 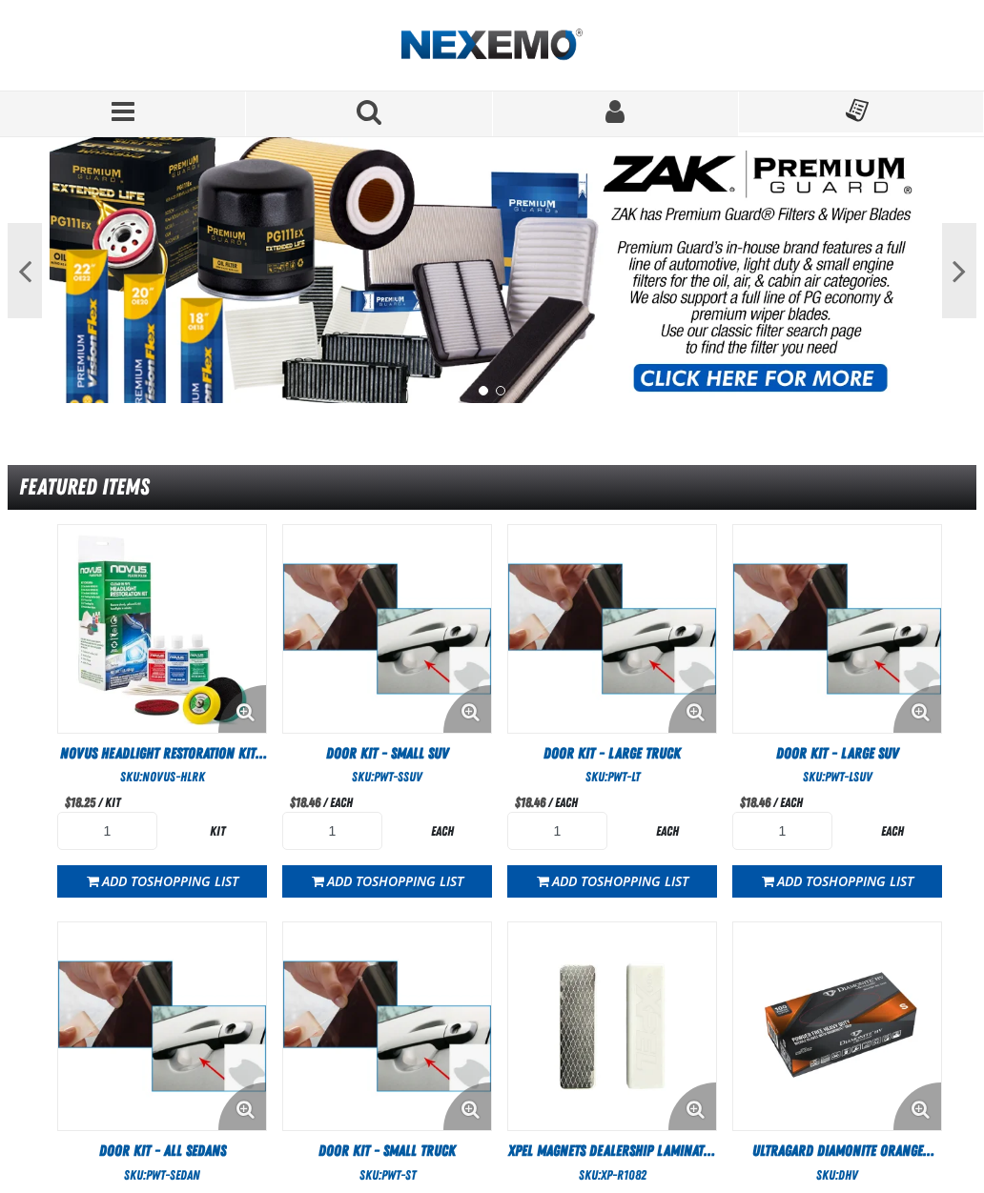 What do you see at coordinates (612, 1027) in the screenshot?
I see `img: XPEL Magnets Dealership Laminated Monroney Stickers (Pack of 2 Magnets)` at bounding box center [612, 1027].